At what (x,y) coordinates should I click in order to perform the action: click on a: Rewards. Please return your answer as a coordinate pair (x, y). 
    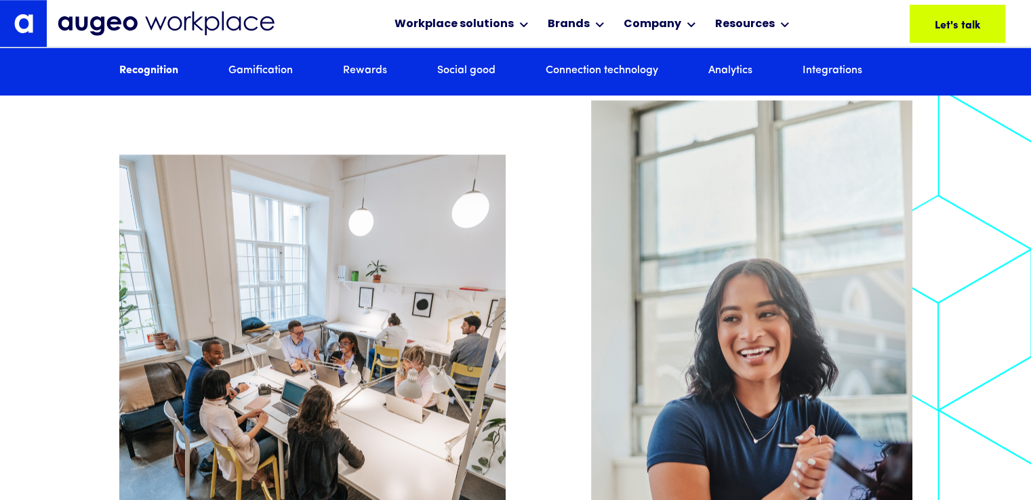
    Looking at the image, I should click on (365, 71).